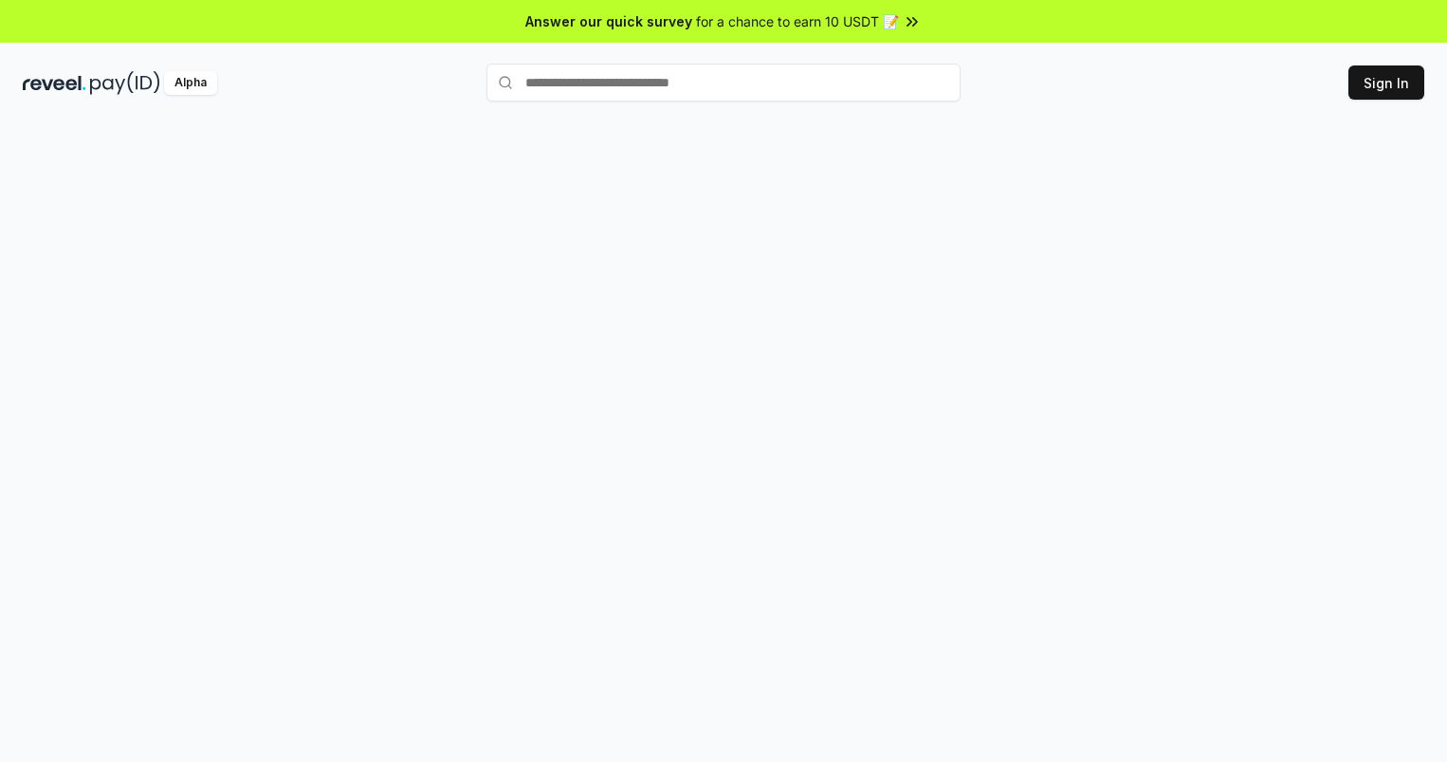 The image size is (1447, 762). Describe the element at coordinates (191, 83) in the screenshot. I see `div: Alpha` at that location.